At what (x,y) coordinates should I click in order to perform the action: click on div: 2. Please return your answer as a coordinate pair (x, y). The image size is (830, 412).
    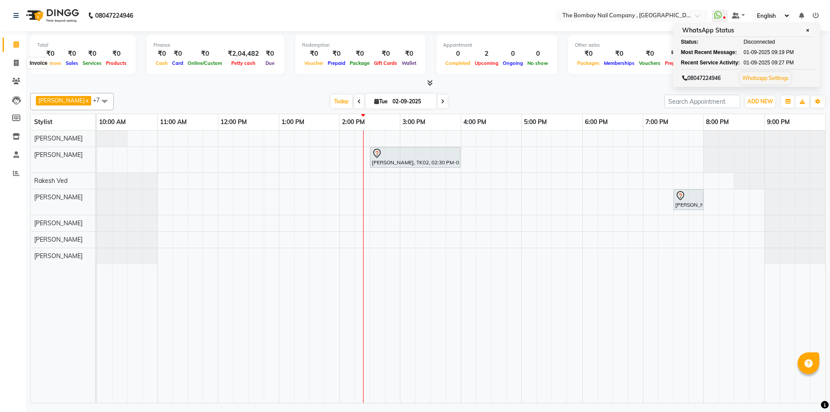
    Looking at the image, I should click on (487, 54).